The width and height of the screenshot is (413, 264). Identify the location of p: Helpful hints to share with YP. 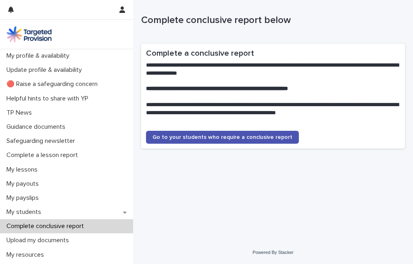
(49, 98).